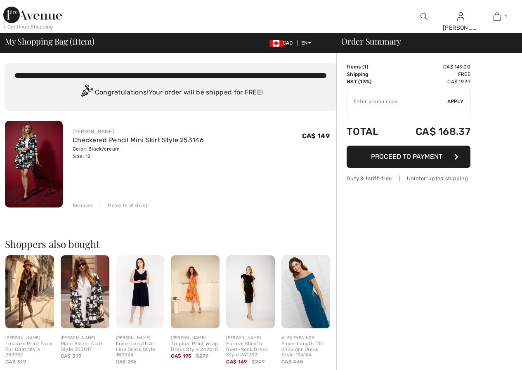 The image size is (522, 370). What do you see at coordinates (181, 356) in the screenshot?
I see `span: CA$ 195` at bounding box center [181, 356].